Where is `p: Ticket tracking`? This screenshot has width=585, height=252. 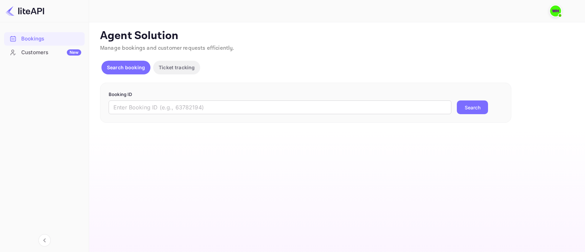 p: Ticket tracking is located at coordinates (177, 67).